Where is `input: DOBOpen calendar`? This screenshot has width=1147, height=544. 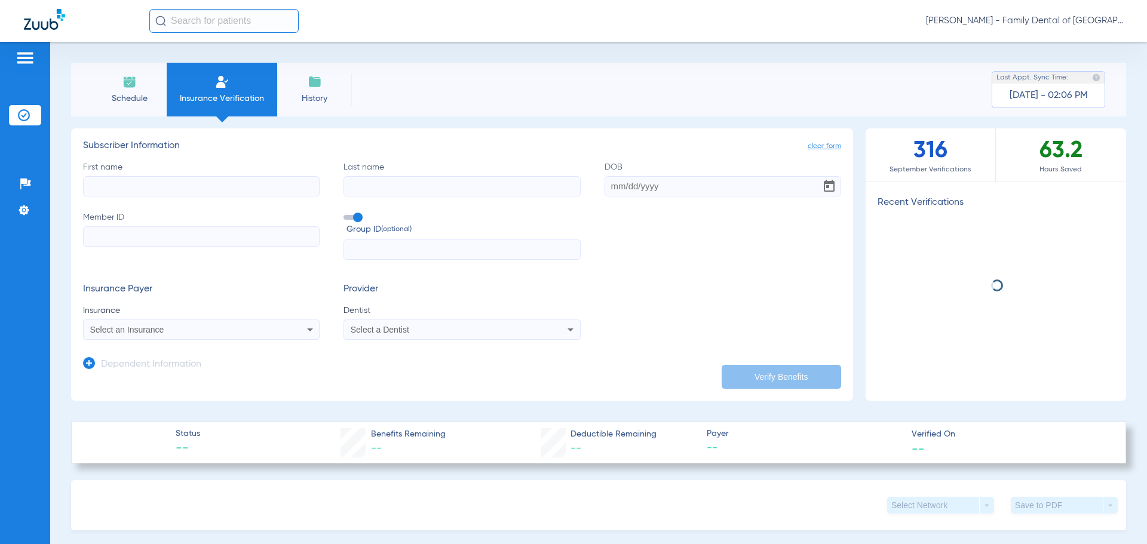 input: DOBOpen calendar is located at coordinates (723, 186).